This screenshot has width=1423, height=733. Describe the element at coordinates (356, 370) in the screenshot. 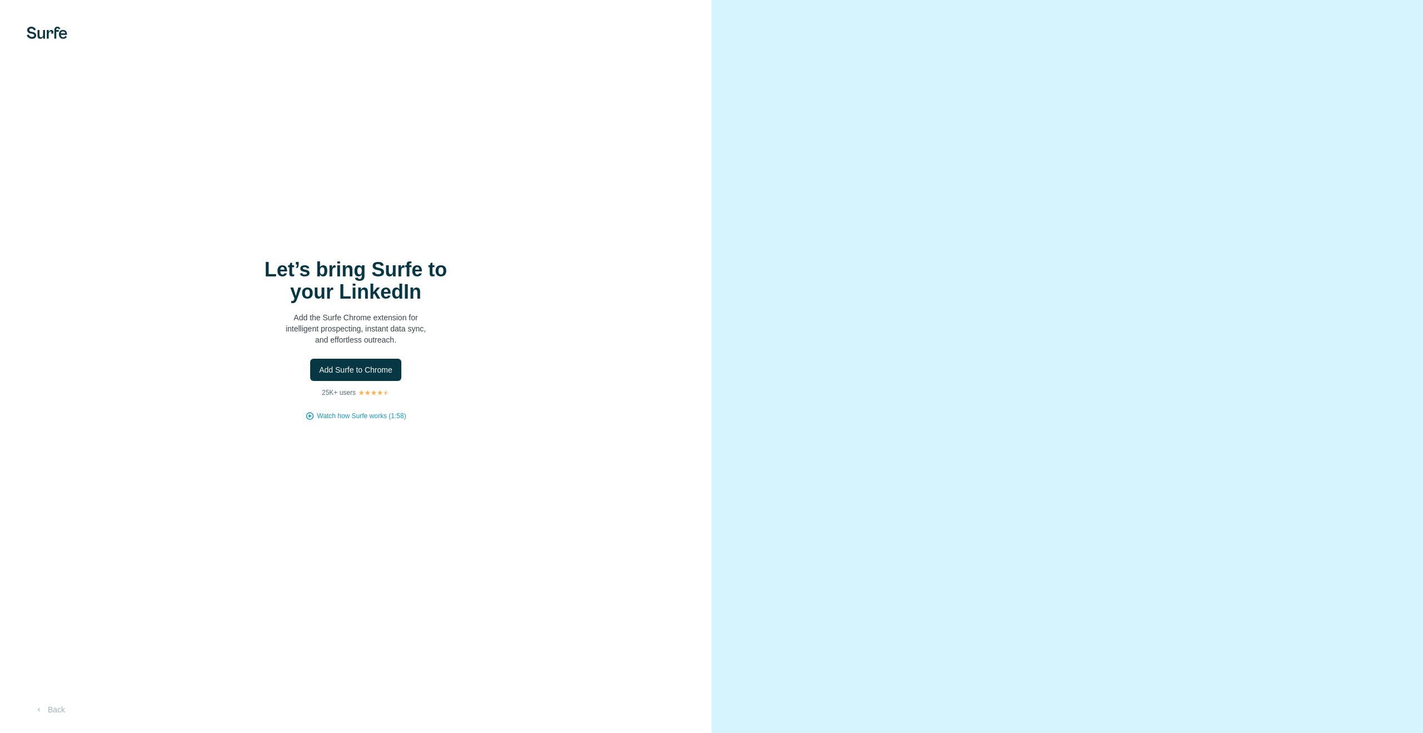

I see `button: Add Surfe to Chrome` at that location.